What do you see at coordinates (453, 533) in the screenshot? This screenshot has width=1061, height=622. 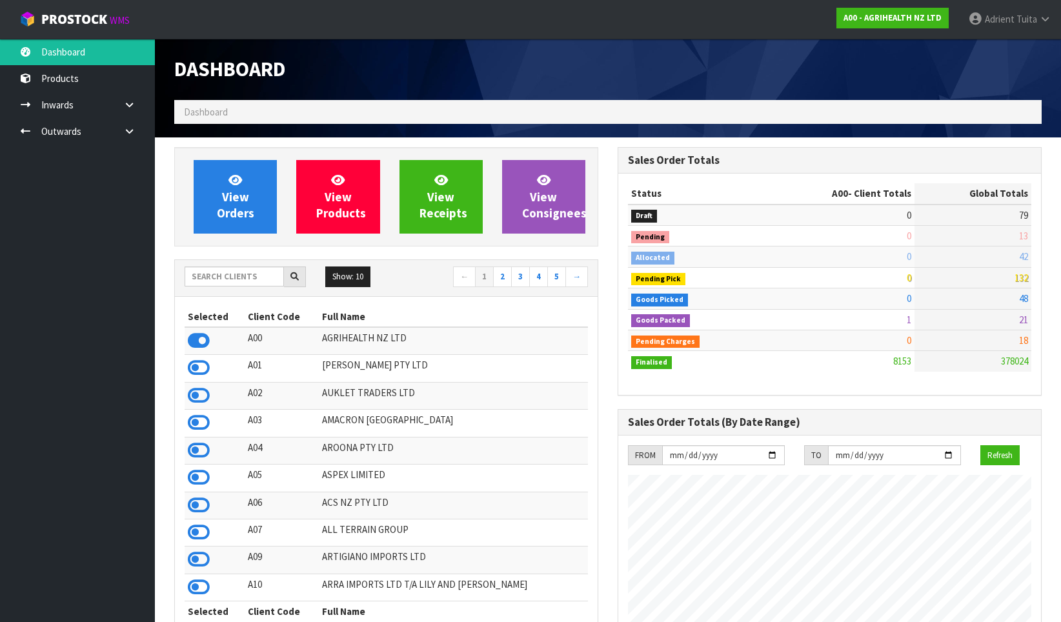 I see `td: ALL TERRAIN GROUP` at bounding box center [453, 533].